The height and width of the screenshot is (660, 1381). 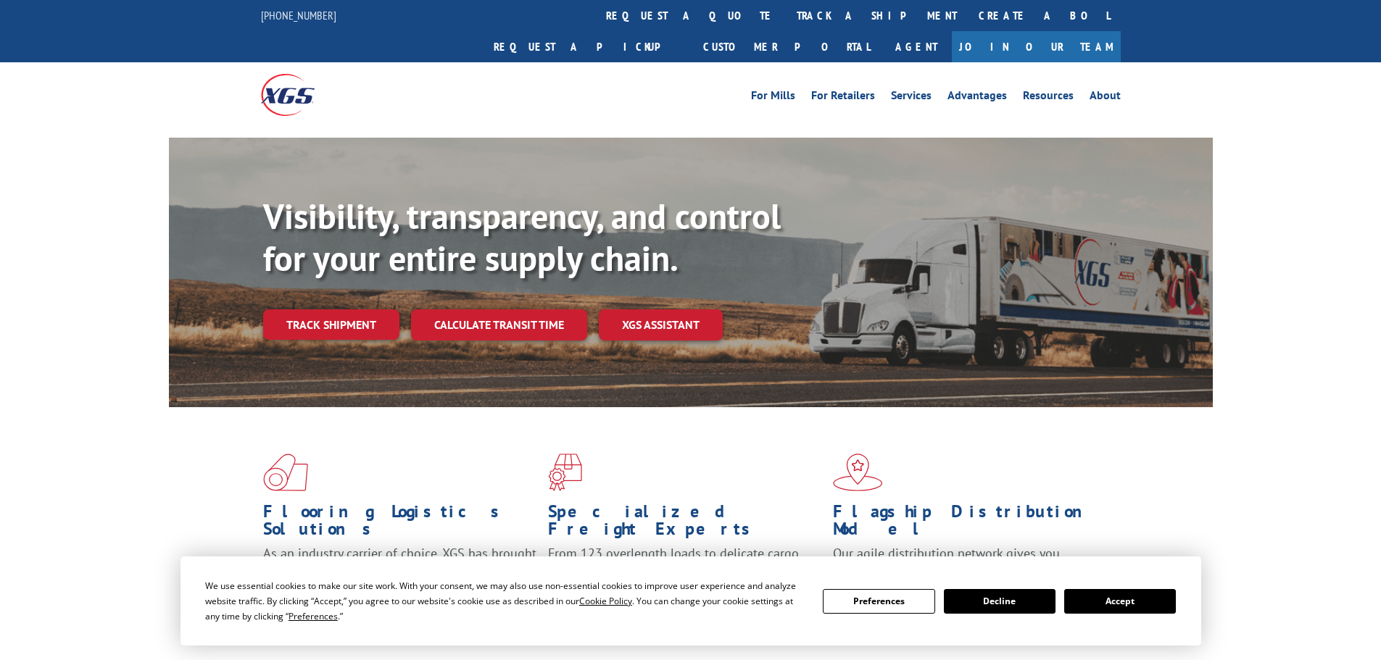 What do you see at coordinates (505, 601) in the screenshot?
I see `div: We use essential cookies to make our site work. With your consent, we may also use non-essential ...` at bounding box center [505, 601].